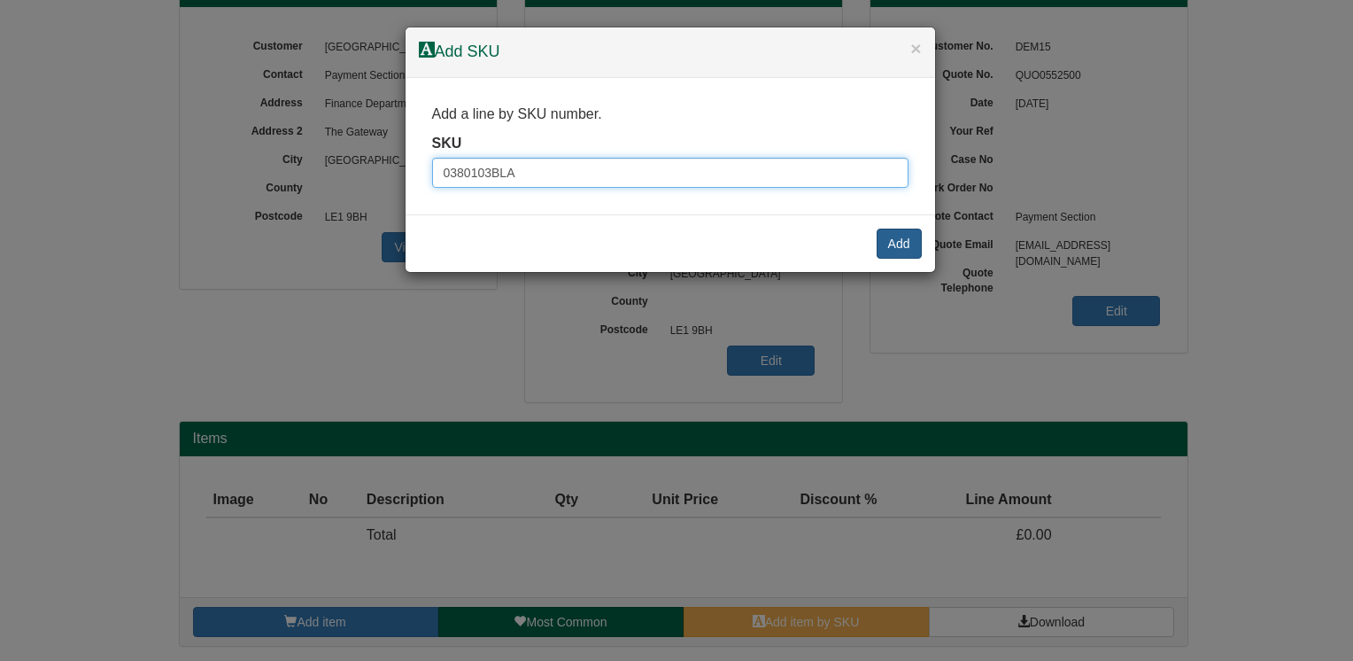  Describe the element at coordinates (899, 243) in the screenshot. I see `button: Add` at that location.